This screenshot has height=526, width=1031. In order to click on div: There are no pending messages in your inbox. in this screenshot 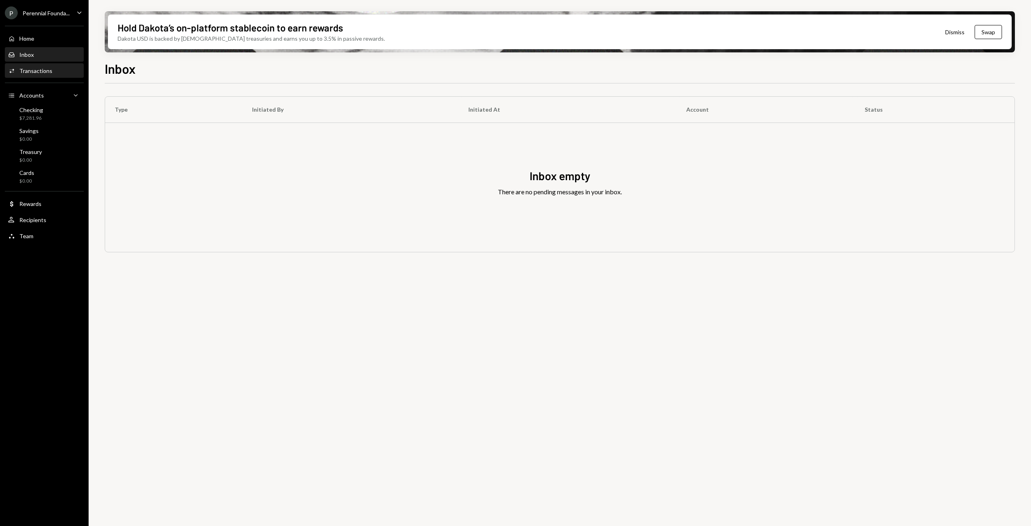, I will do `click(560, 192)`.